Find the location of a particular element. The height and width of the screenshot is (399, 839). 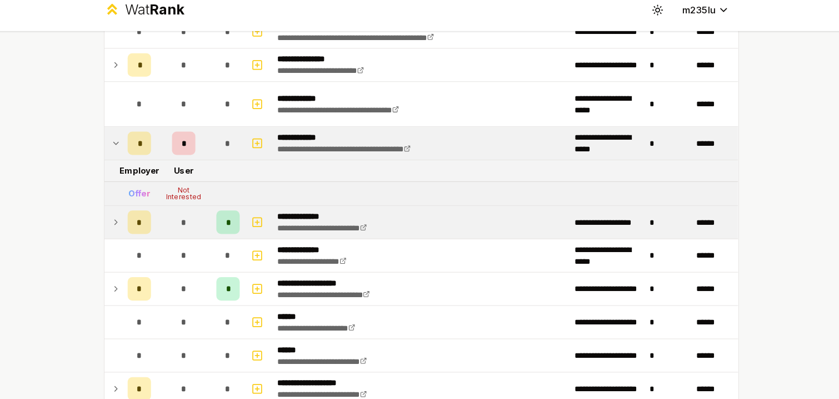

div: Wat is located at coordinates (166, 20).